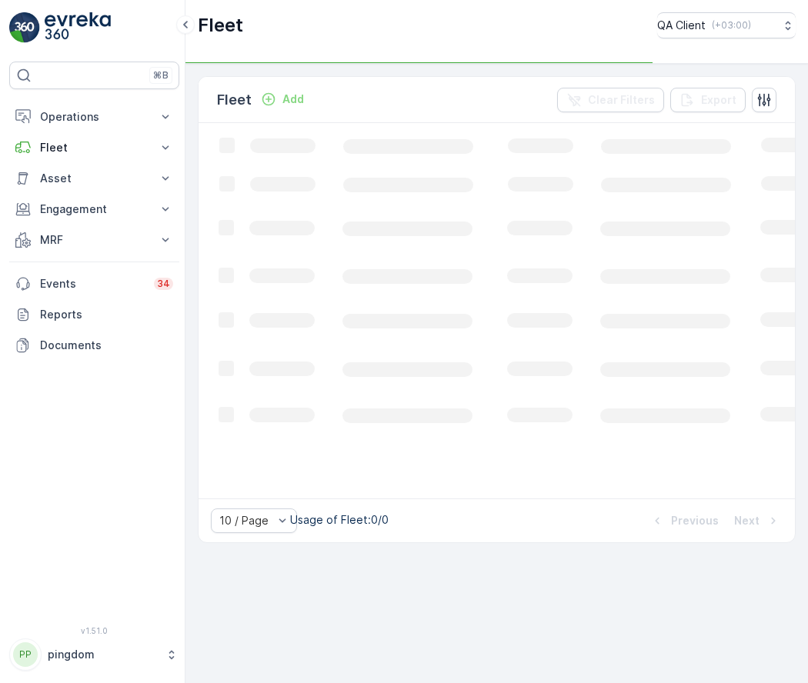  I want to click on p: Previous, so click(695, 521).